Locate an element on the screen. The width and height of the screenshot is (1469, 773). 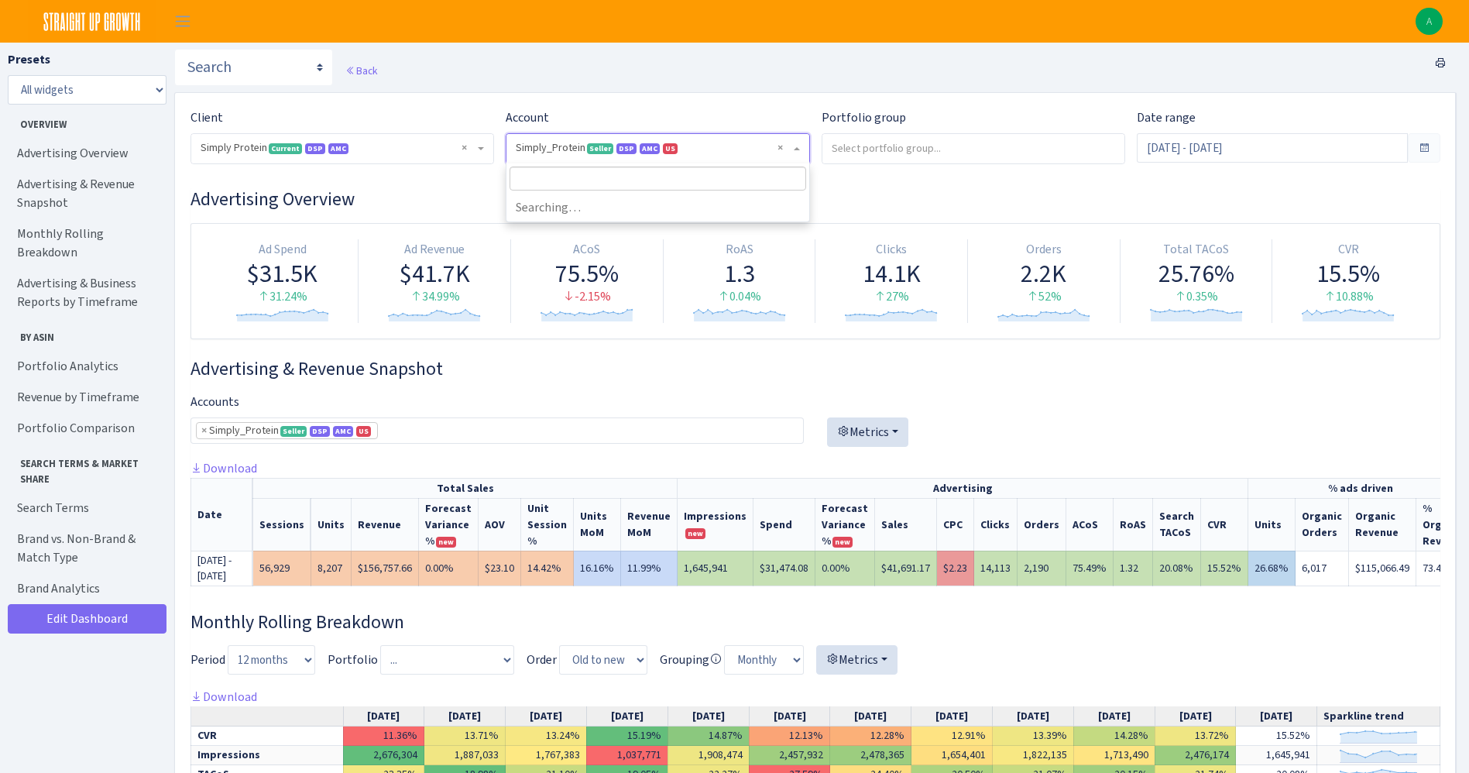
td: $23.10 is located at coordinates (499, 567).